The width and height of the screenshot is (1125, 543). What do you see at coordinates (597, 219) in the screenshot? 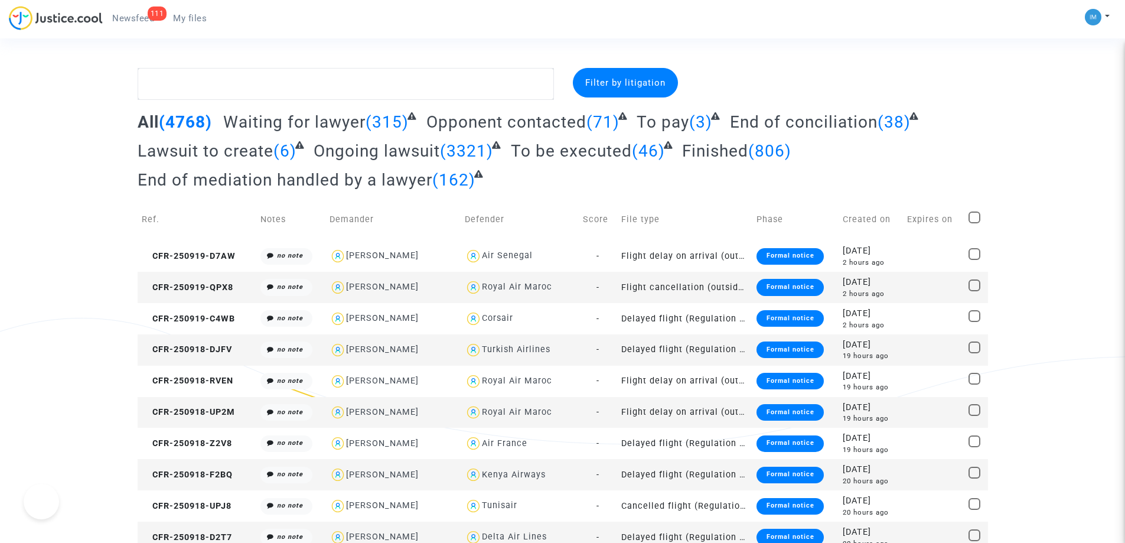
I see `td: Score` at bounding box center [597, 219].